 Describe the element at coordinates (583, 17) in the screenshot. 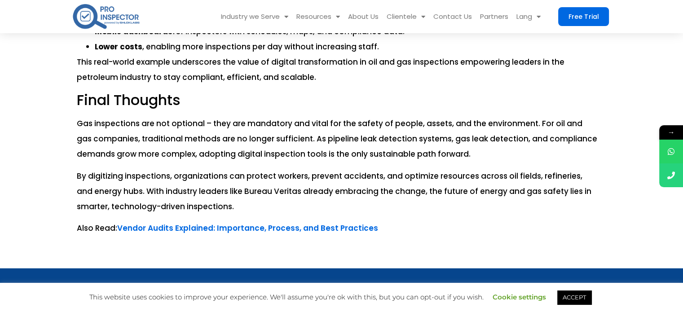

I see `span: Free Trial` at that location.